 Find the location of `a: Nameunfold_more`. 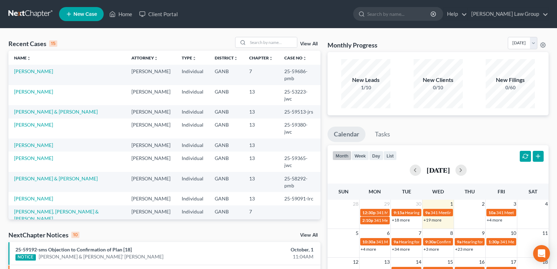

a: Nameunfold_more is located at coordinates (22, 58).